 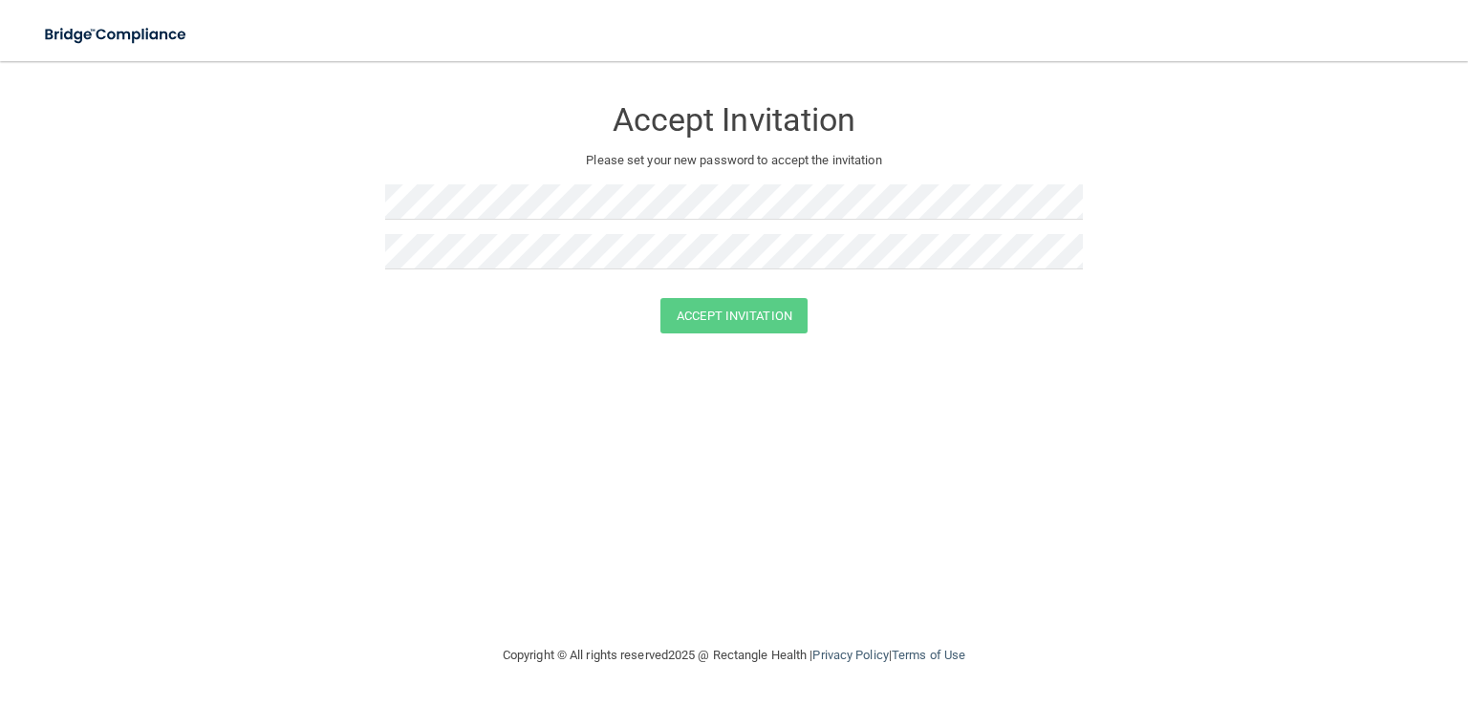 What do you see at coordinates (734, 161) in the screenshot?
I see `p: Please set your new password to accept the invitation` at bounding box center [734, 161].